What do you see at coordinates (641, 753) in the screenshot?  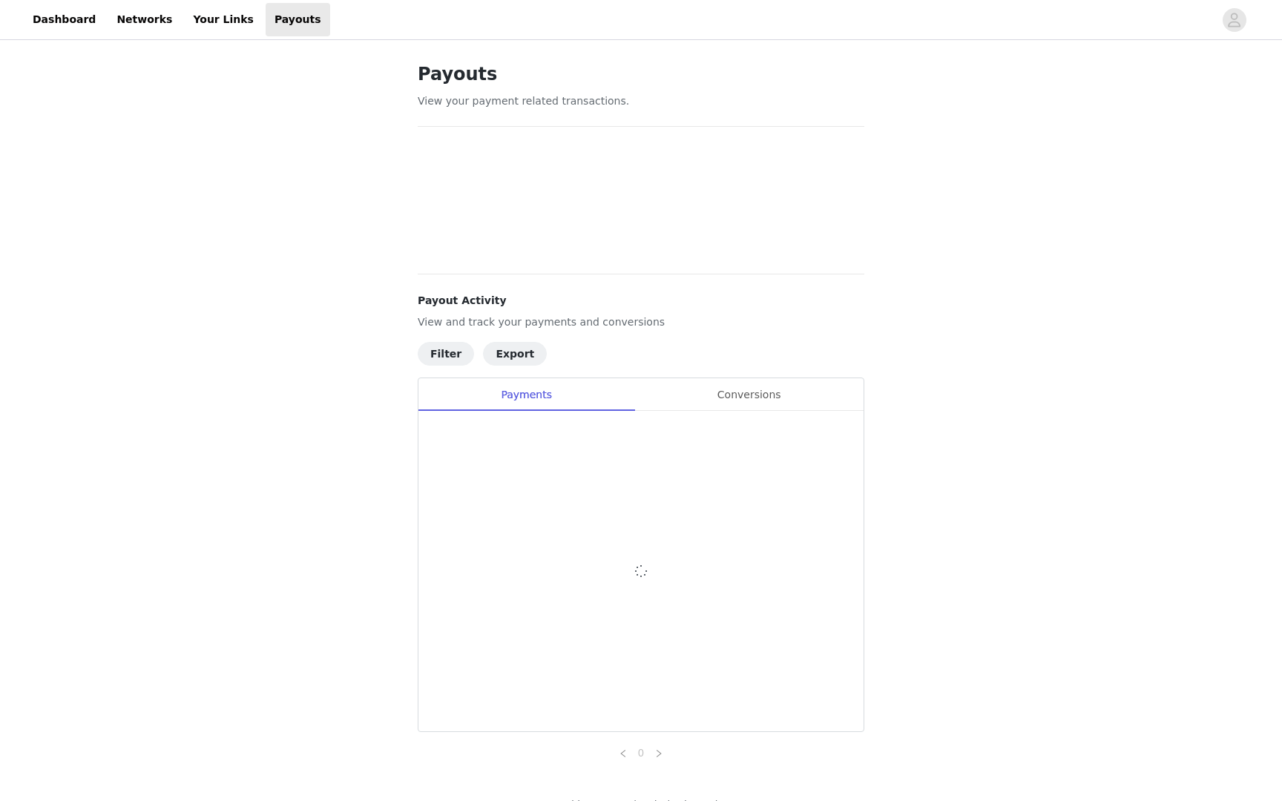 I see `a: 0` at bounding box center [641, 753].